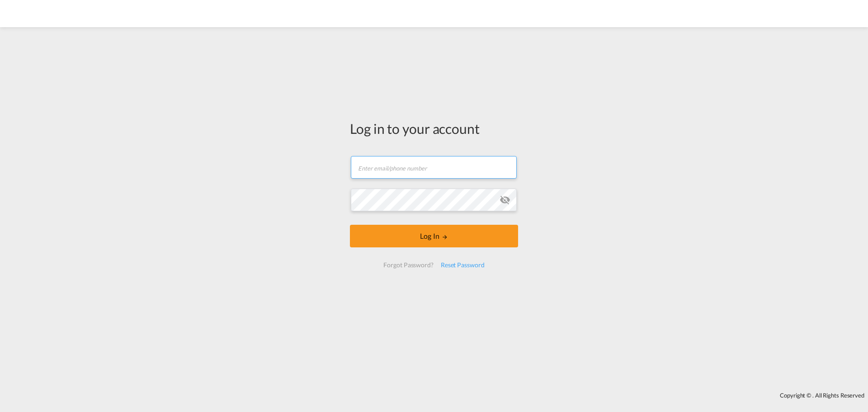 This screenshot has height=412, width=868. What do you see at coordinates (505, 200) in the screenshot?
I see `md-icon: icon-eye-off` at bounding box center [505, 200].